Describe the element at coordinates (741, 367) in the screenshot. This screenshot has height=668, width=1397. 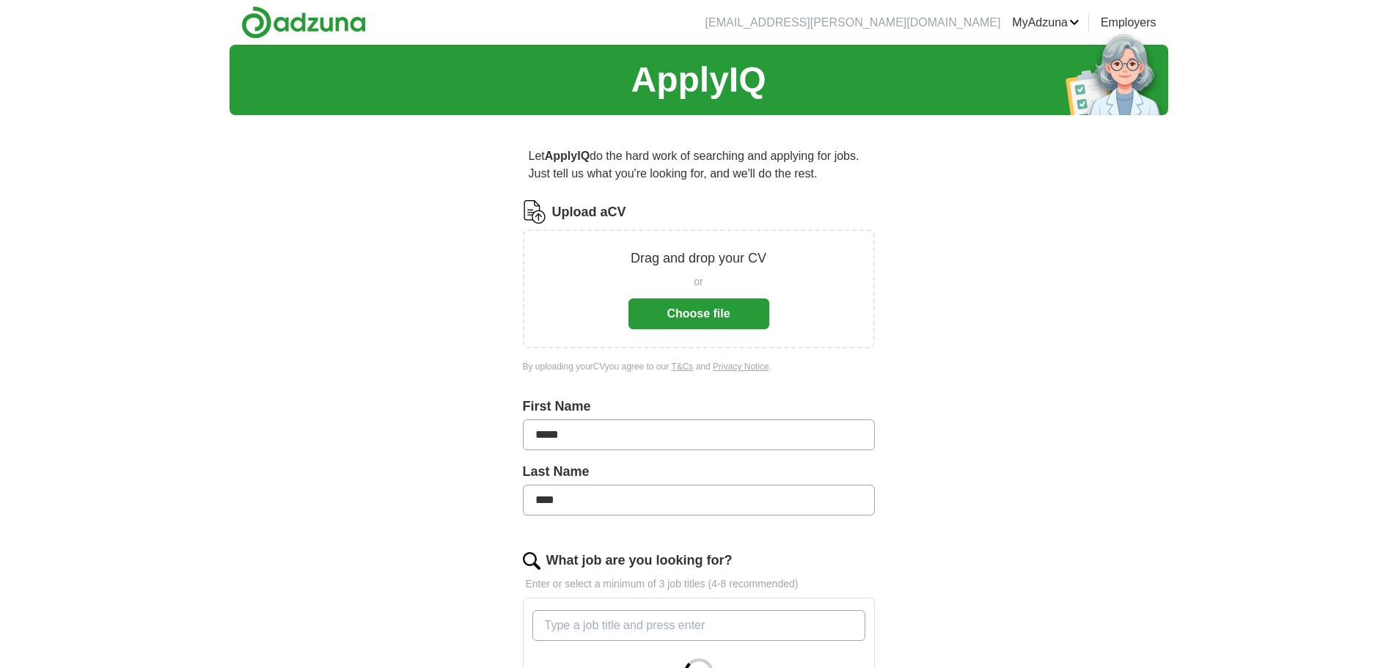
I see `a: Privacy Notice` at that location.